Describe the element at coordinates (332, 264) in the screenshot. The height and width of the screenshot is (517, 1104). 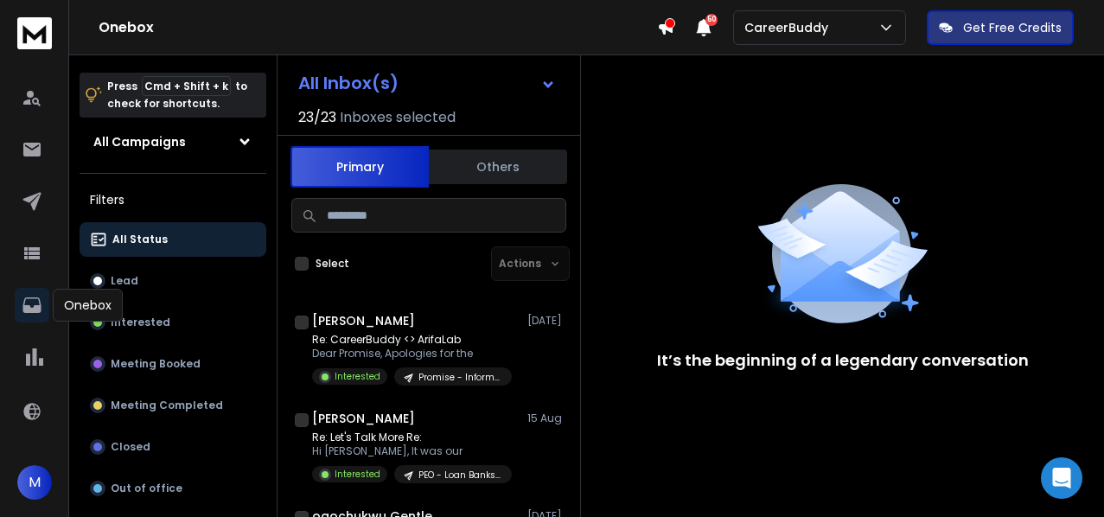
I see `label: Select` at that location.